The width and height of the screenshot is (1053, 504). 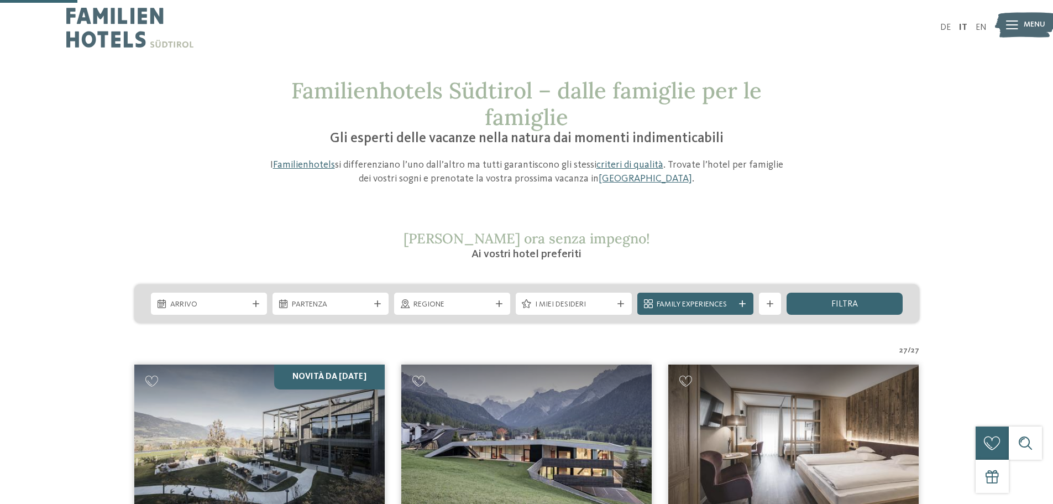 I want to click on span: Arrivo, so click(x=209, y=305).